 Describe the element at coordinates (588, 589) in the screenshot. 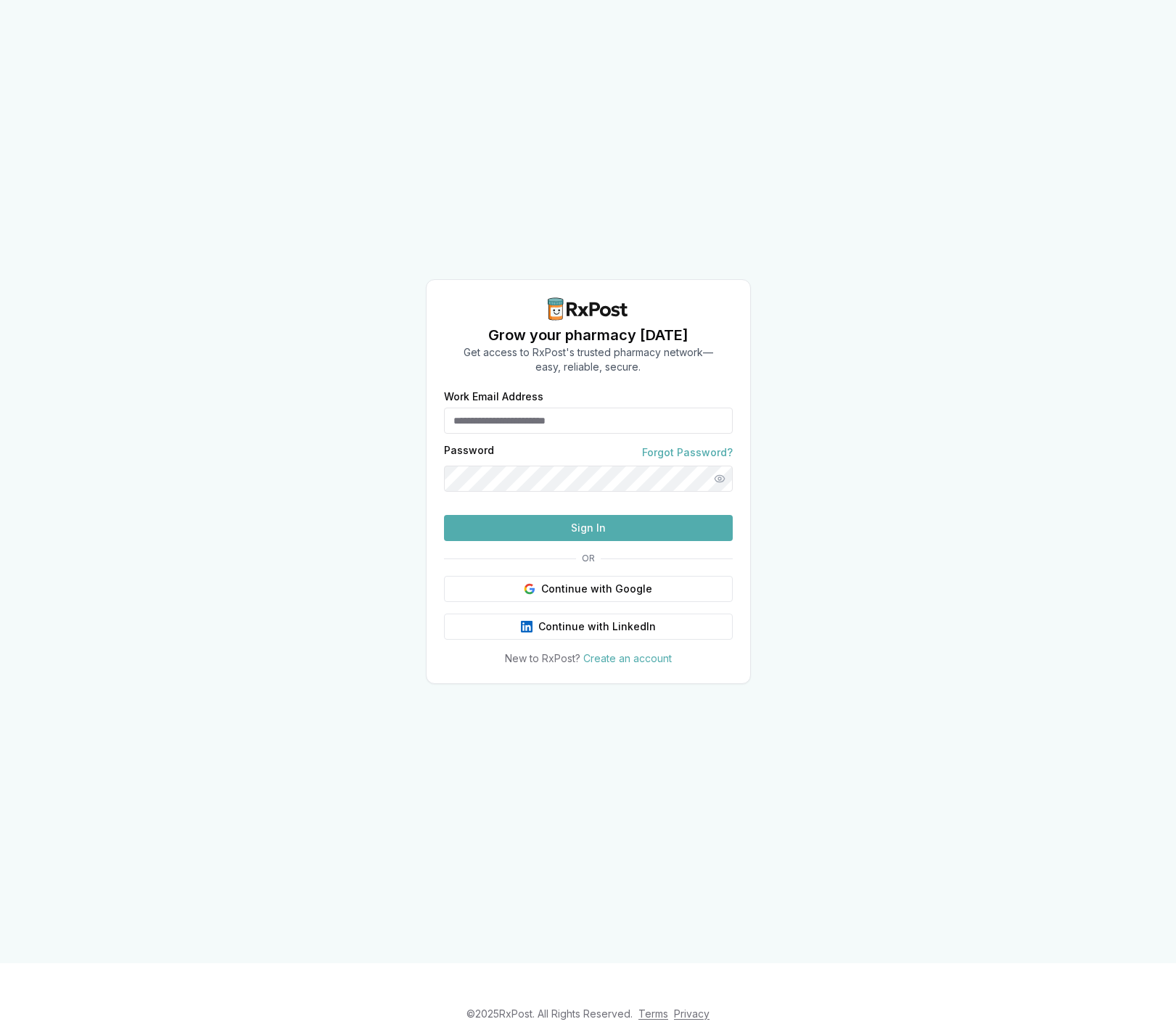

I see `button: Continue with Google` at that location.